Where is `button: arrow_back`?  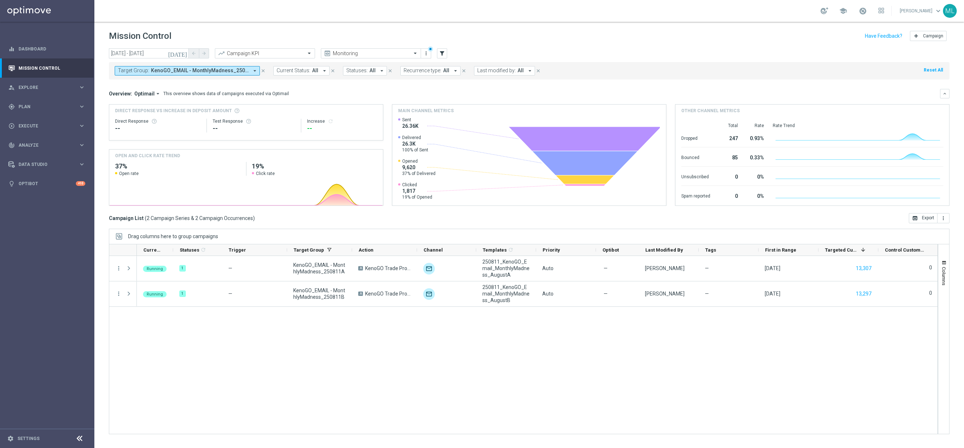 button: arrow_back is located at coordinates (194, 53).